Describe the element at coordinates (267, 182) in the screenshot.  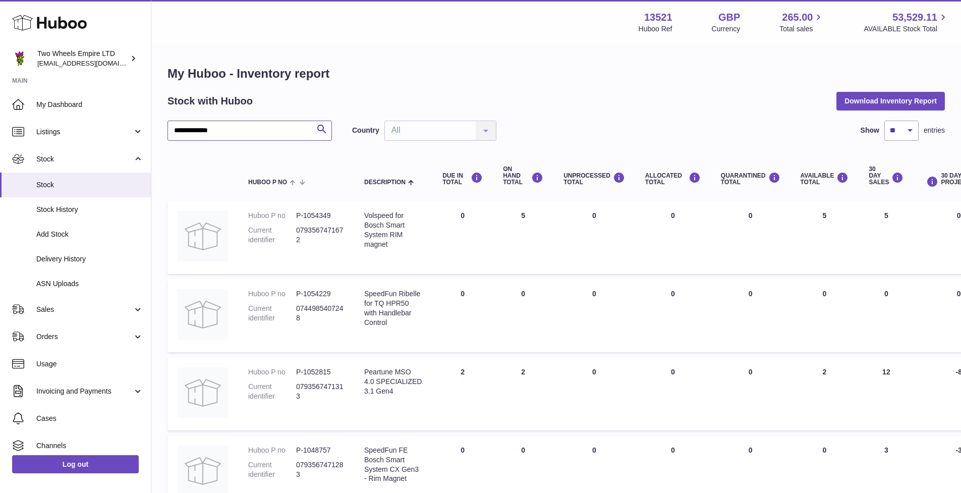
I see `span: Huboo P no` at that location.